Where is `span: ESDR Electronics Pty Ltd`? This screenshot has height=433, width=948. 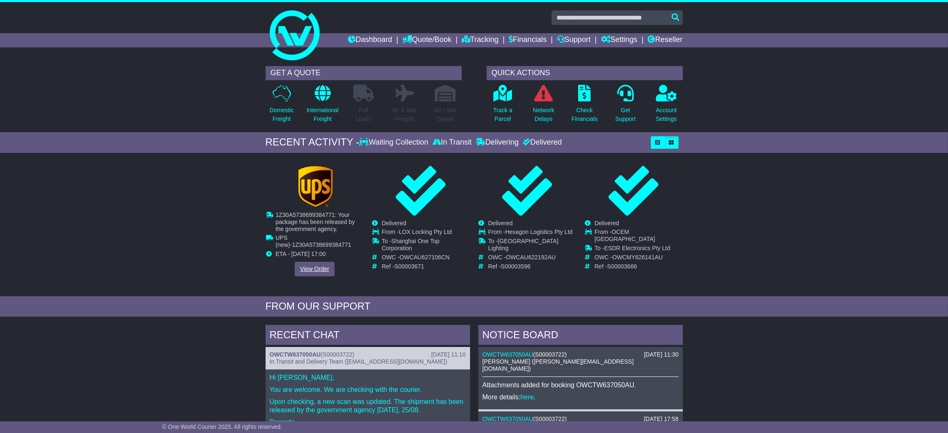
span: ESDR Electronics Pty Ltd is located at coordinates (637, 248).